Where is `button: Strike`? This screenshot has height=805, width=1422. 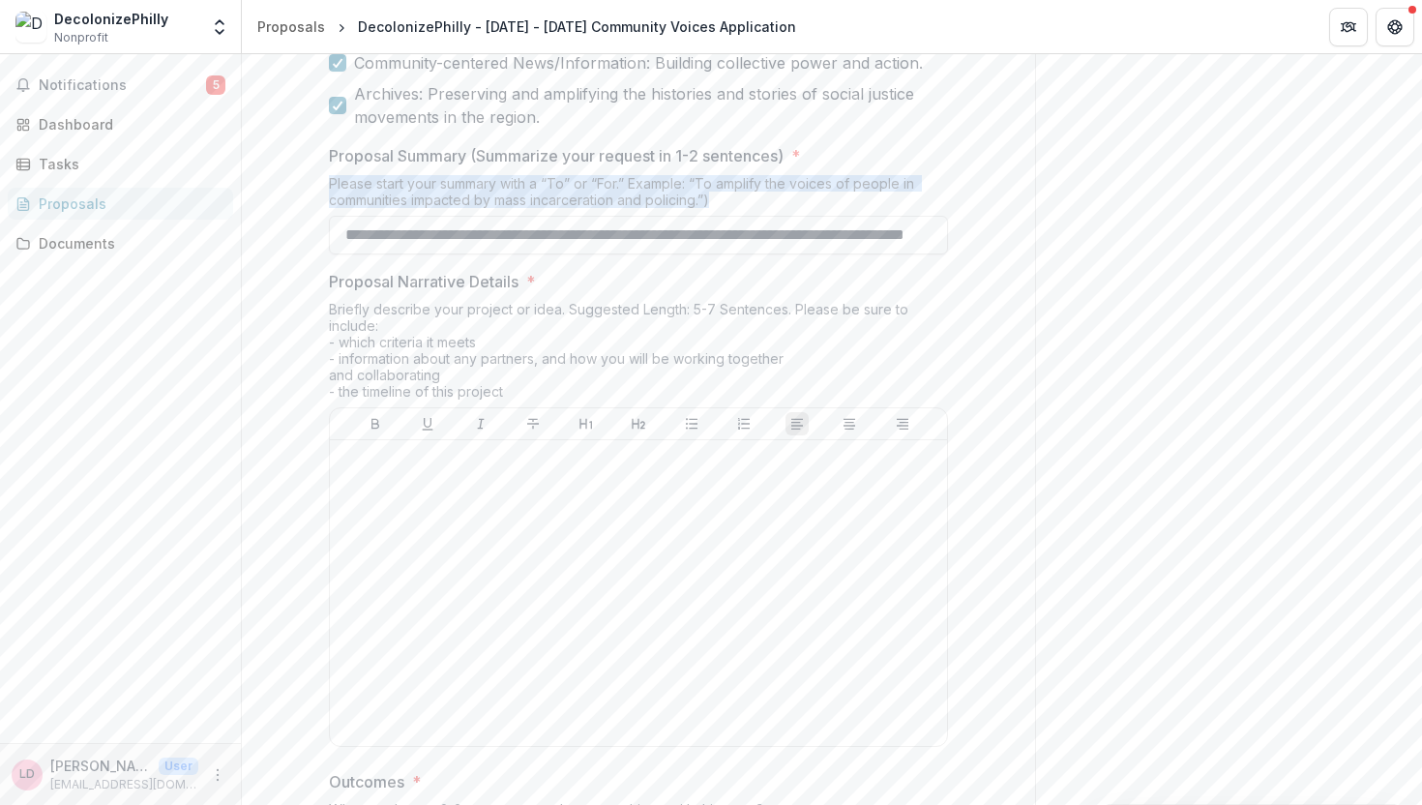
button: Strike is located at coordinates (533, 424).